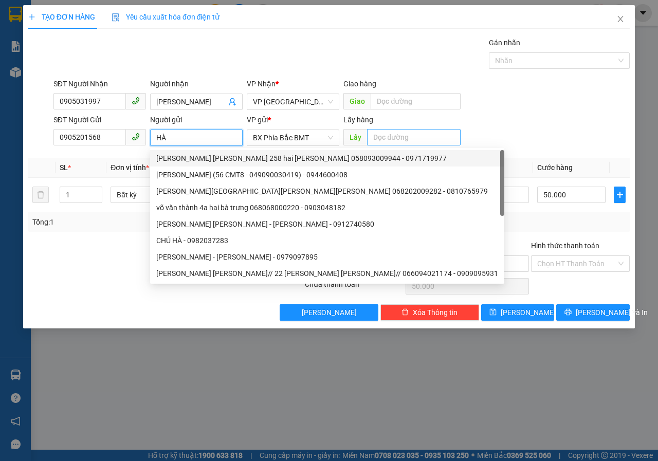 This screenshot has width=658, height=461. I want to click on span: SL, so click(64, 168).